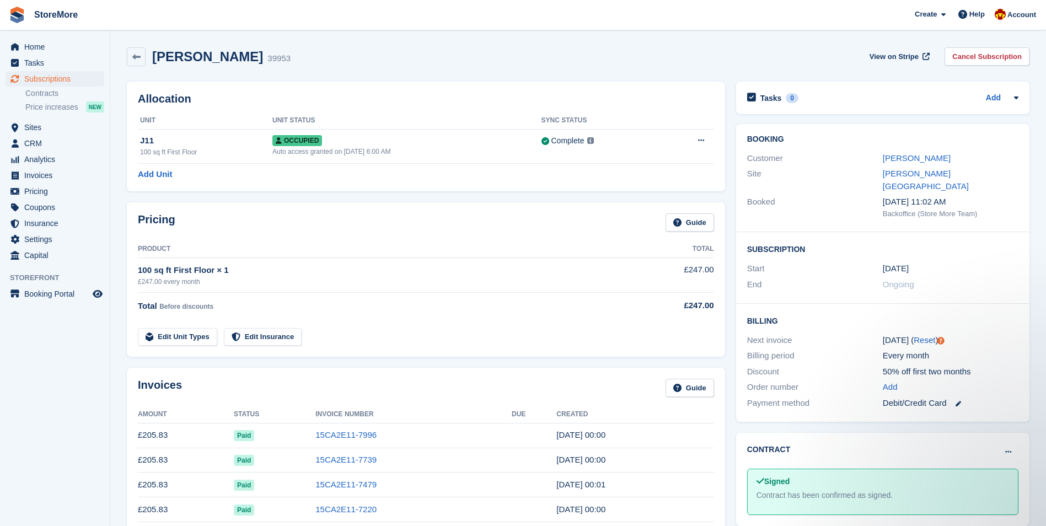  What do you see at coordinates (346, 434) in the screenshot?
I see `a: 15CA2E11-7996` at bounding box center [346, 434].